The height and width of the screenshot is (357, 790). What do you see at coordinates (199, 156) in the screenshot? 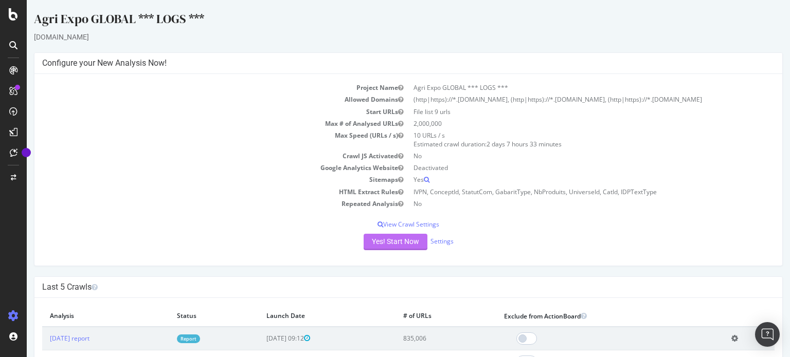
I see `td: Crawl JS Activated` at bounding box center [199, 156].